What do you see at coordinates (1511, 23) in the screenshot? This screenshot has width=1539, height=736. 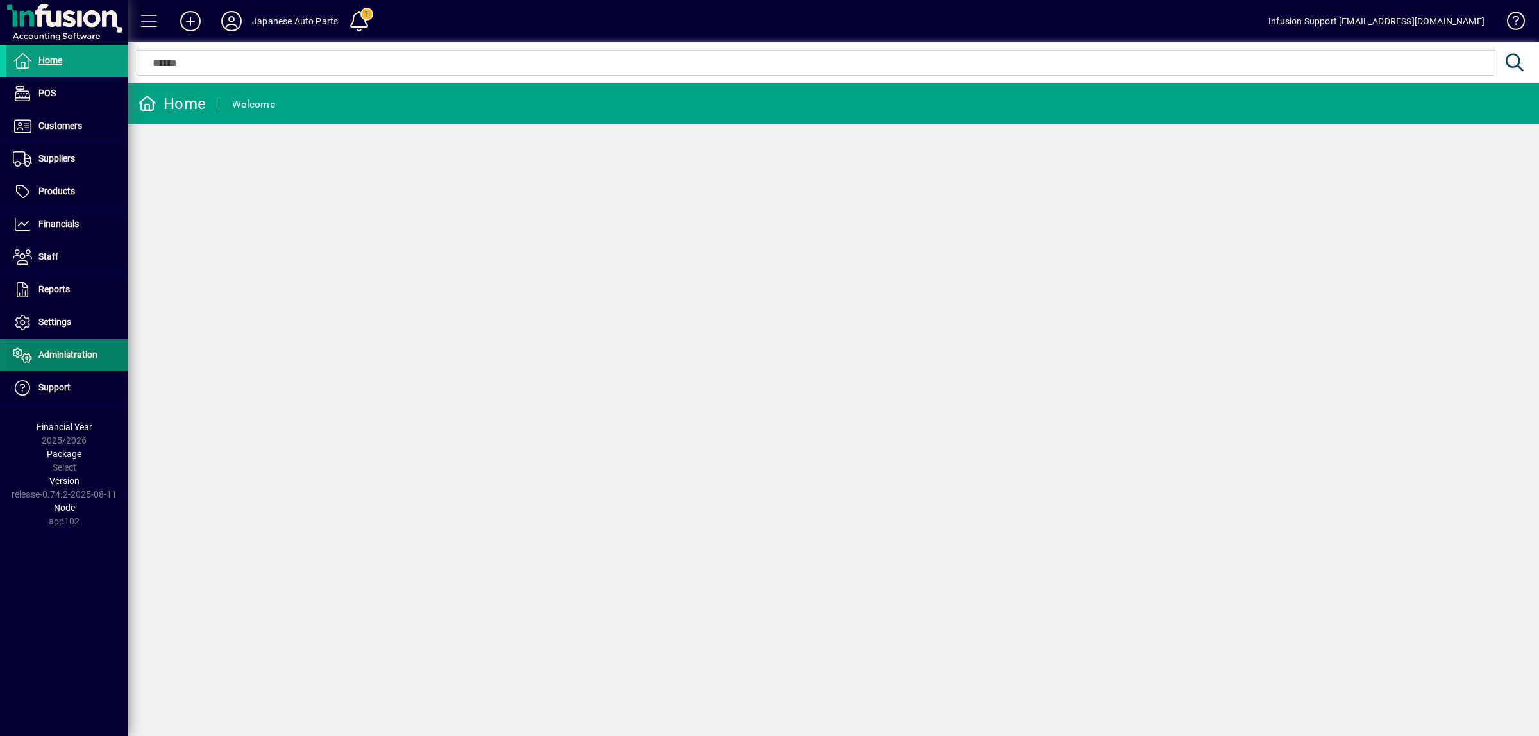 I see `a: Knowledge Base` at bounding box center [1511, 23].